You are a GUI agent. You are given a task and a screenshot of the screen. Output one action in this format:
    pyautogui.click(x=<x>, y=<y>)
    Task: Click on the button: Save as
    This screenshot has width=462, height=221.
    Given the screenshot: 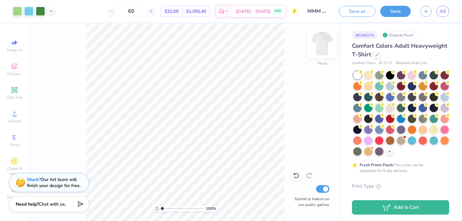 What is the action you would take?
    pyautogui.click(x=357, y=11)
    